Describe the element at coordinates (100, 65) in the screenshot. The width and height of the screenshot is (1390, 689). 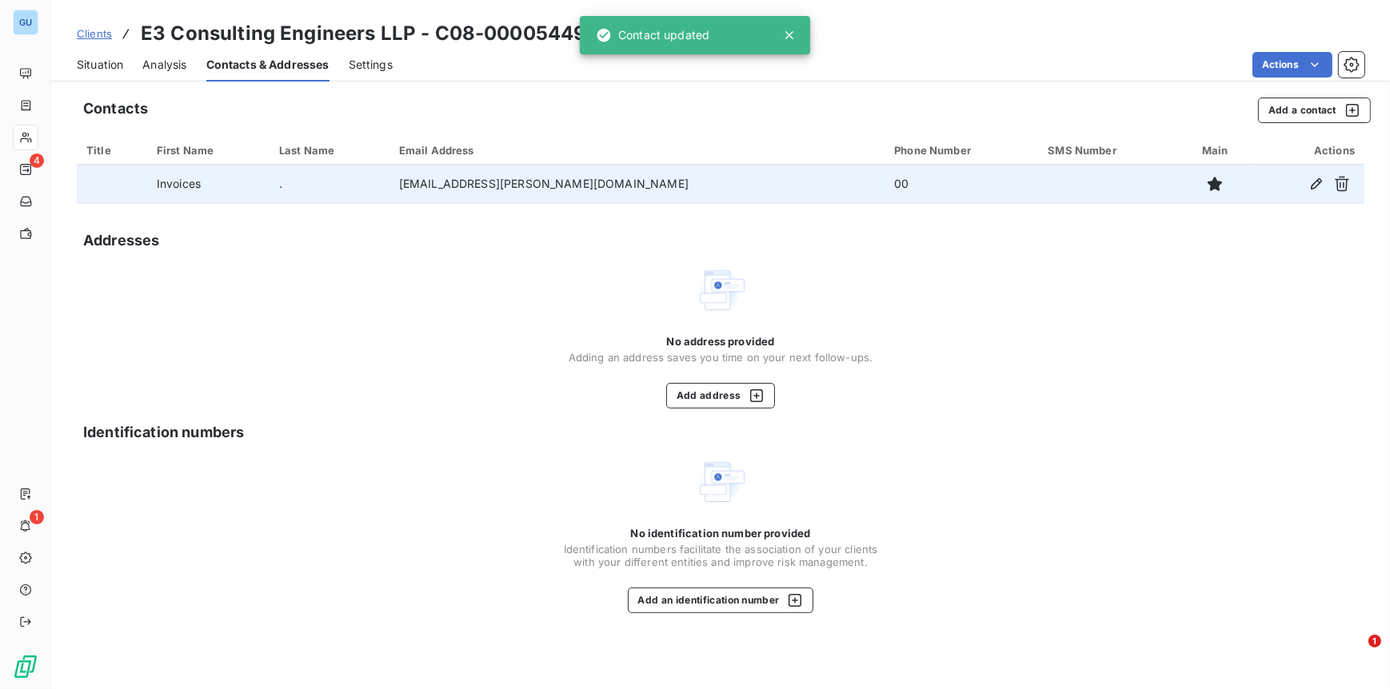
I see `span: Situation` at that location.